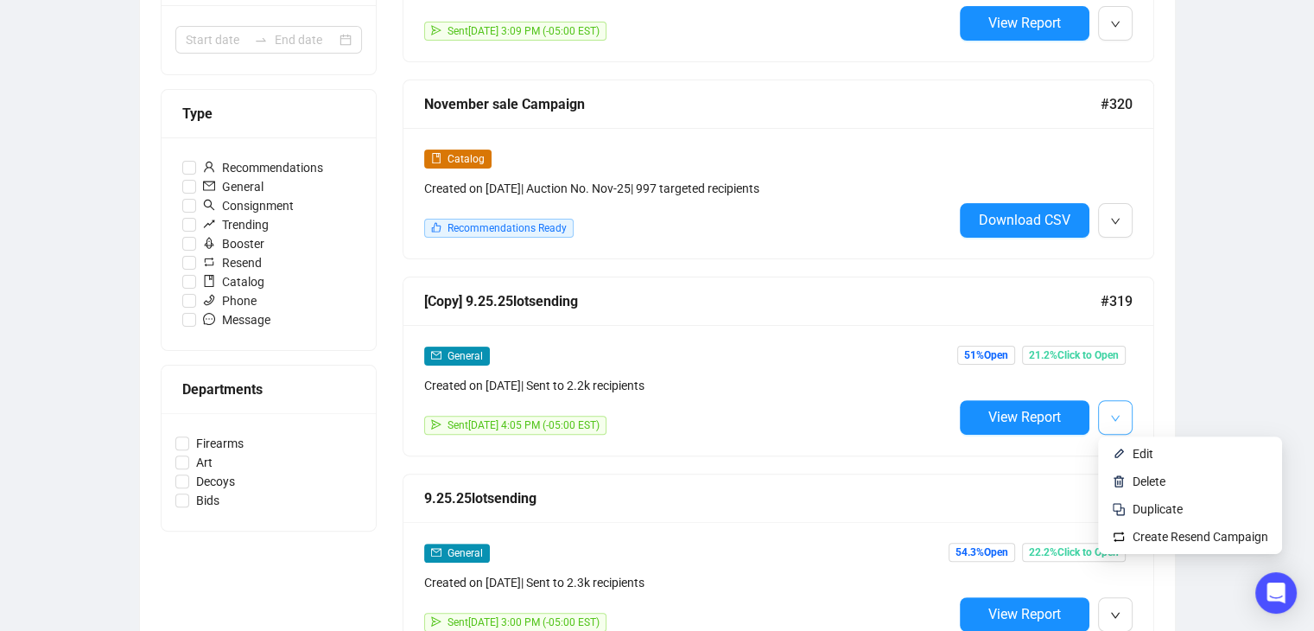  I want to click on span: Edit, so click(1143, 454).